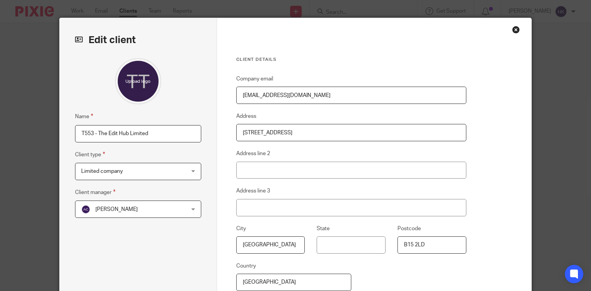 This screenshot has height=291, width=591. Describe the element at coordinates (86, 209) in the screenshot. I see `img: svg%3E` at that location.